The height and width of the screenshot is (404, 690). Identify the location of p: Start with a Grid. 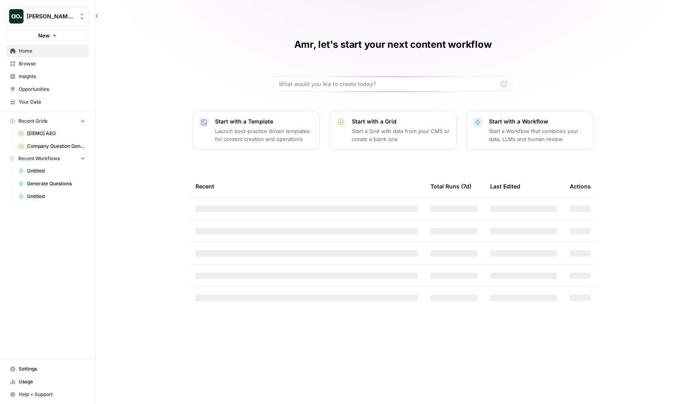
(401, 121).